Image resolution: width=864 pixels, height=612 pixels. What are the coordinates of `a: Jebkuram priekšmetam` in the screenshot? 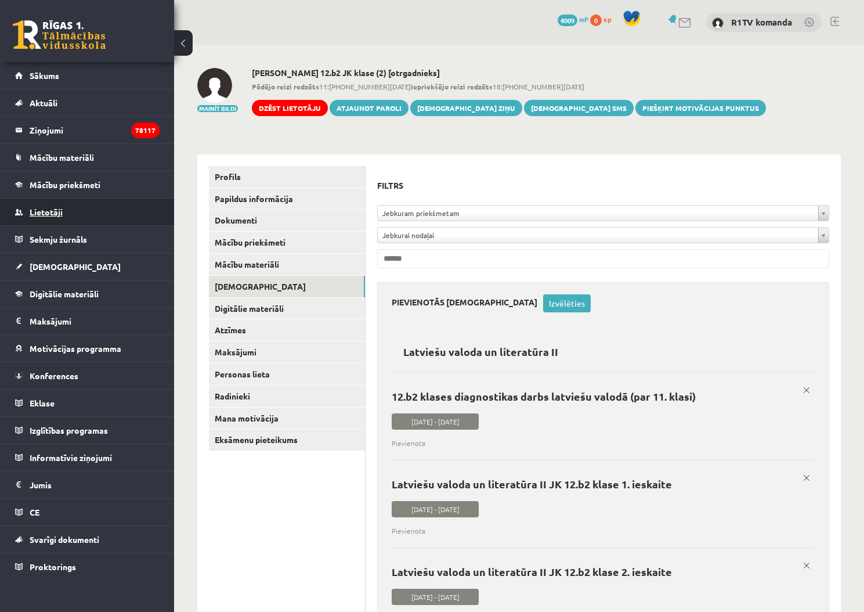 It's located at (603, 213).